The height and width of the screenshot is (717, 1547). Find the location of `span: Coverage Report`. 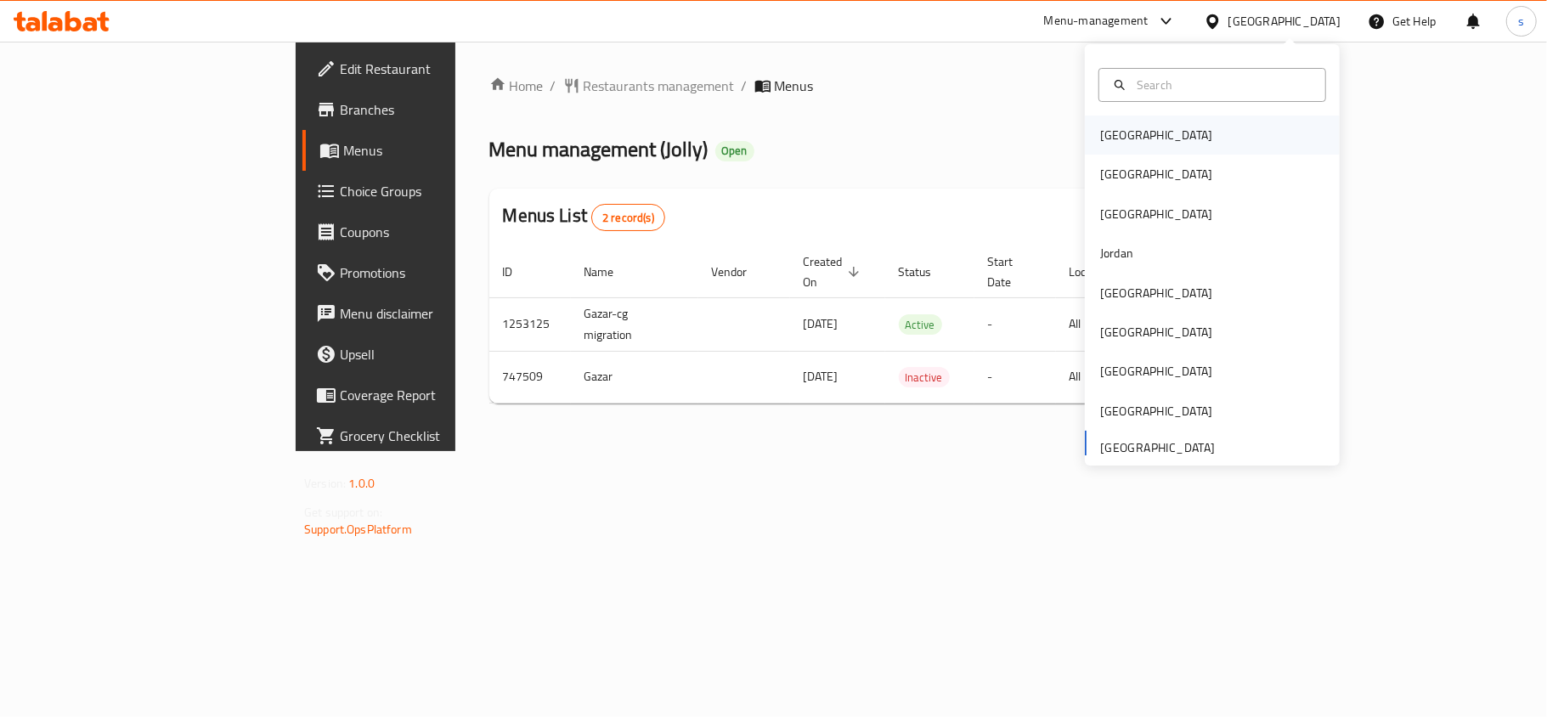

span: Coverage Report is located at coordinates (440, 395).